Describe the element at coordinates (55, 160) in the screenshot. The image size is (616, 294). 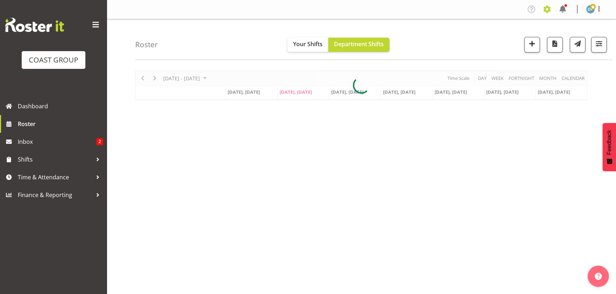
I see `span: Shifts` at that location.